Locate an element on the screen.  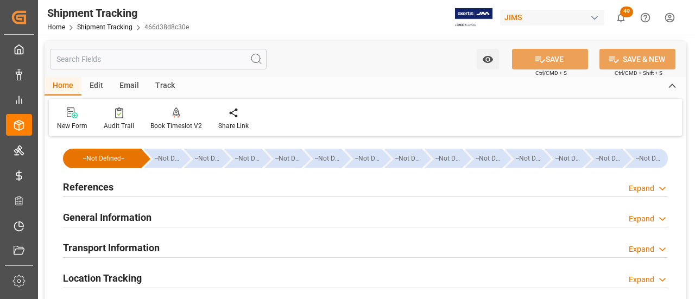
button: show 49 new notifications is located at coordinates (620, 17).